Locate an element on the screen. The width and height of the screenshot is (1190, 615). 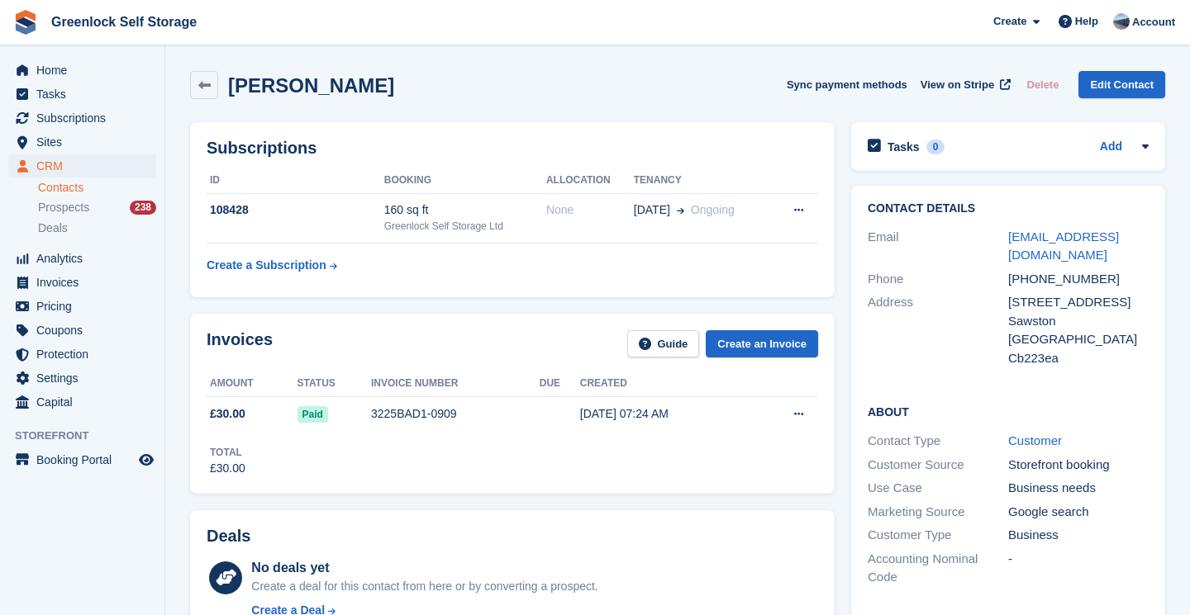
img: stora-icon-8386f47178a22dfd0bd8f6a31ec36ba5ce8667c1dd55bd0f319d3a0aa187defe.svg is located at coordinates (26, 22).